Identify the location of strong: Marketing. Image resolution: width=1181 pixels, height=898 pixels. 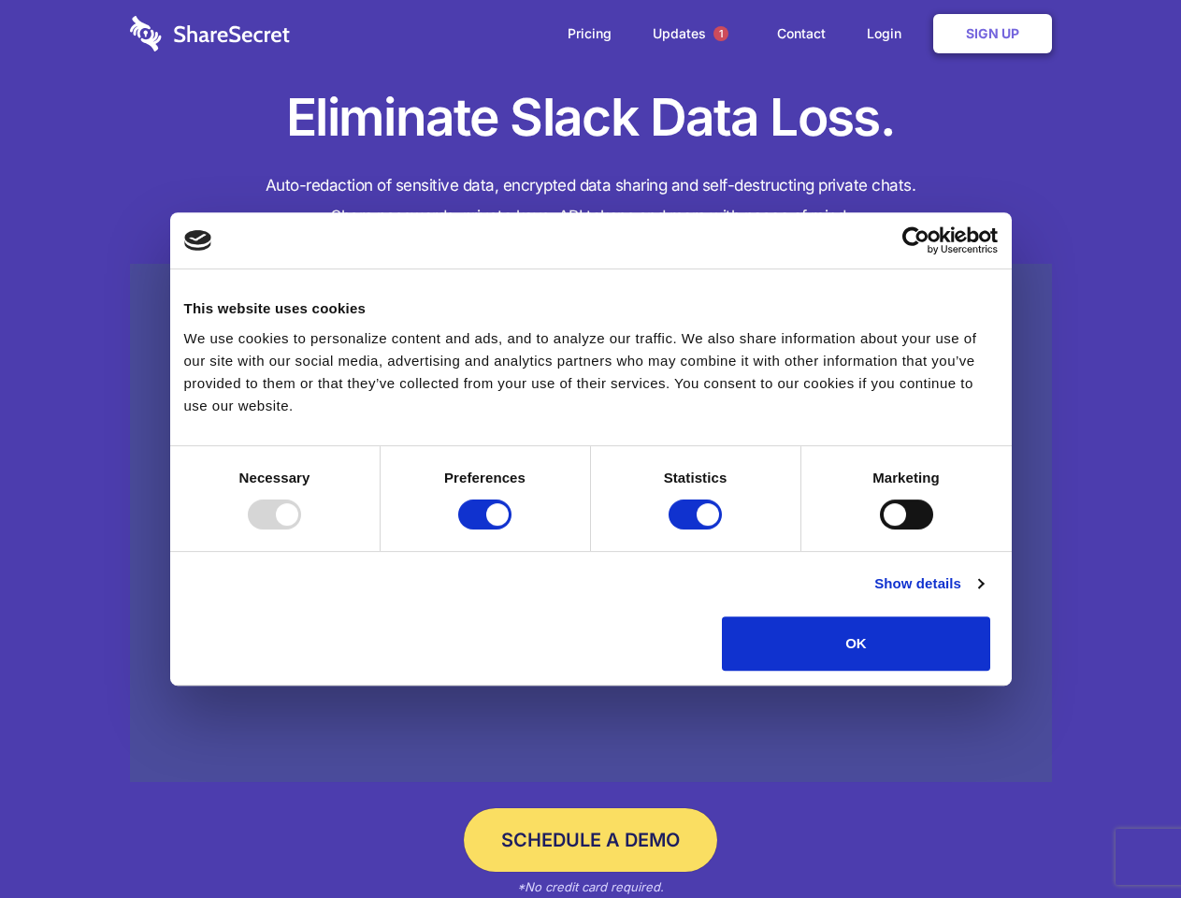
(906, 477).